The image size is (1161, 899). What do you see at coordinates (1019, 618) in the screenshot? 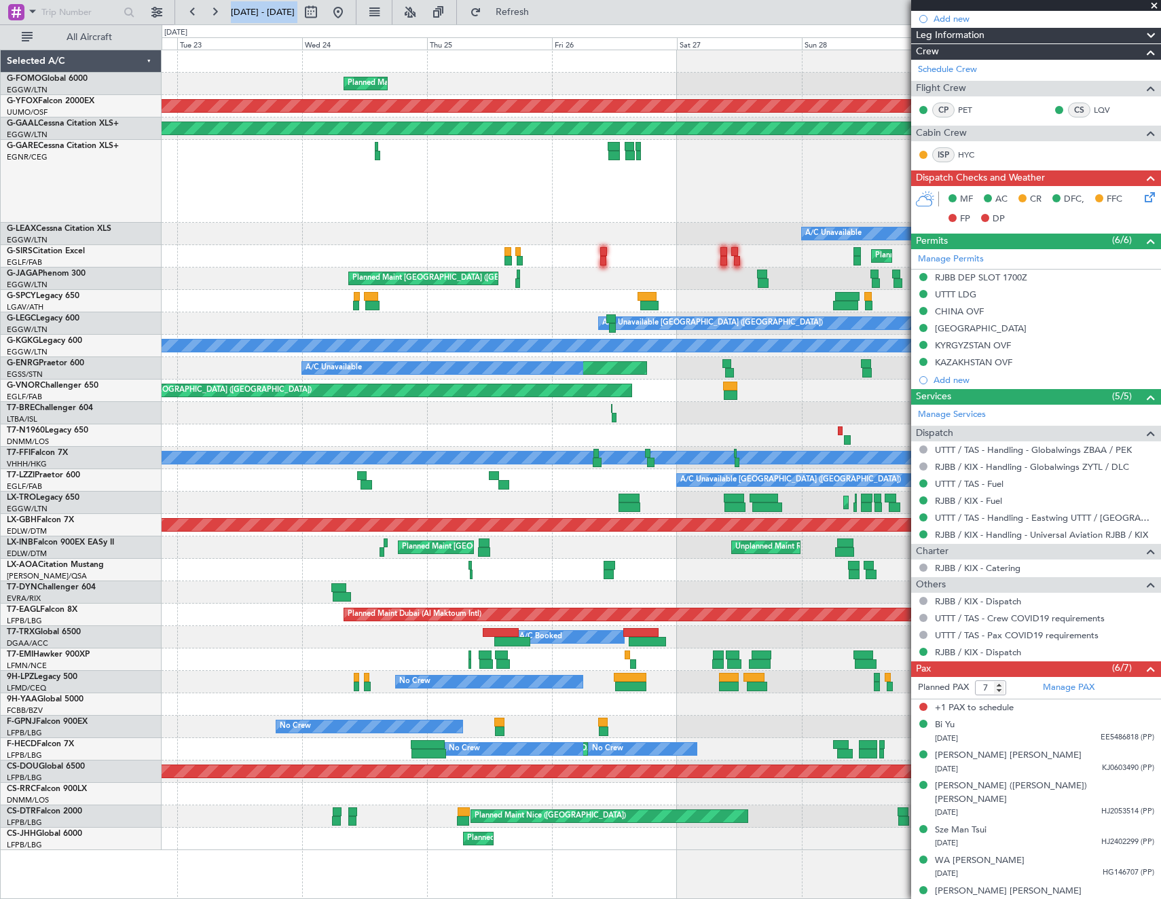
I see `a: UTTT / TAS - Crew COVID19 requirements` at bounding box center [1019, 618].